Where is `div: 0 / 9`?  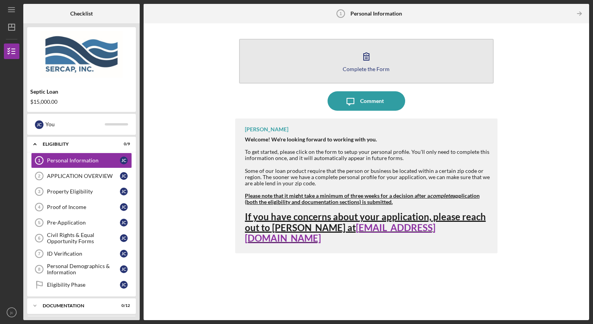
div: 0 / 9 is located at coordinates (123, 144).